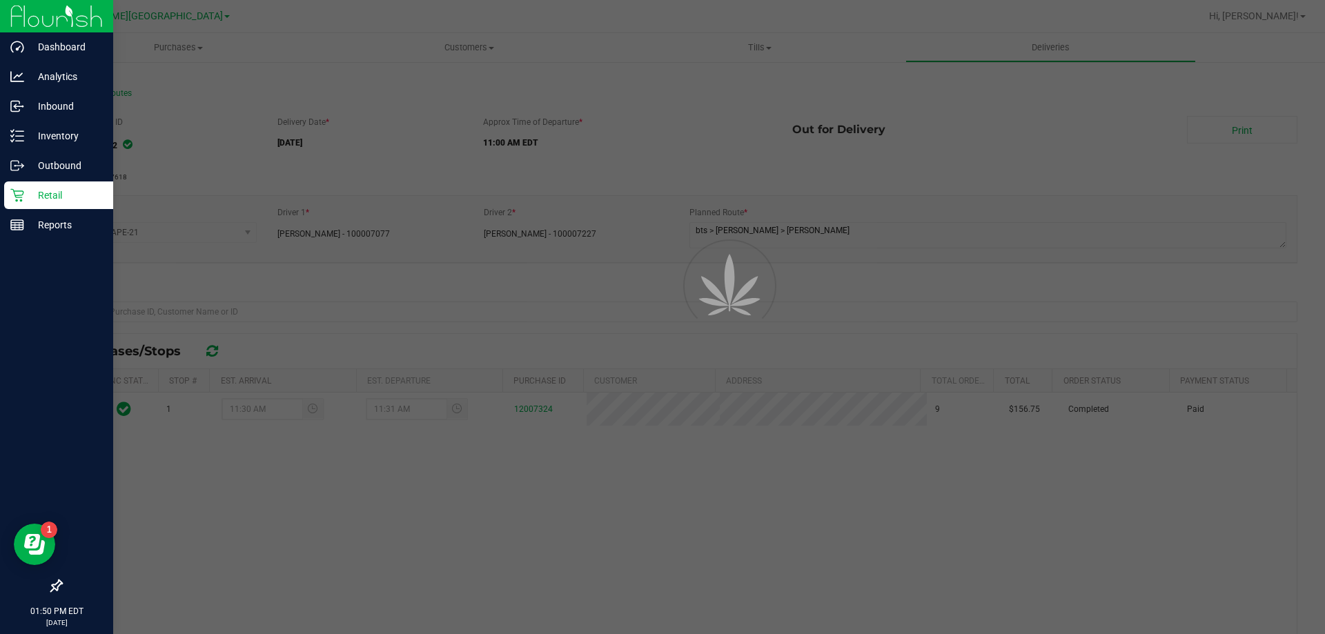 The width and height of the screenshot is (1325, 634). What do you see at coordinates (66, 166) in the screenshot?
I see `p: Outbound` at bounding box center [66, 166].